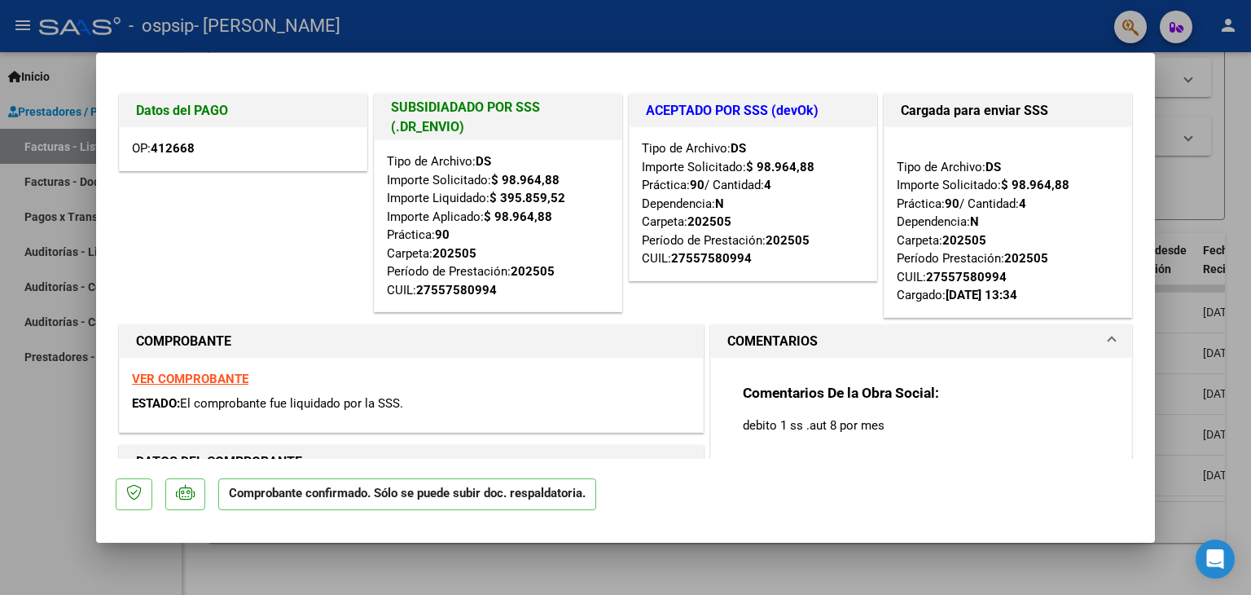  What do you see at coordinates (243, 111) in the screenshot?
I see `h1: Datos del PAGO` at bounding box center [243, 111].